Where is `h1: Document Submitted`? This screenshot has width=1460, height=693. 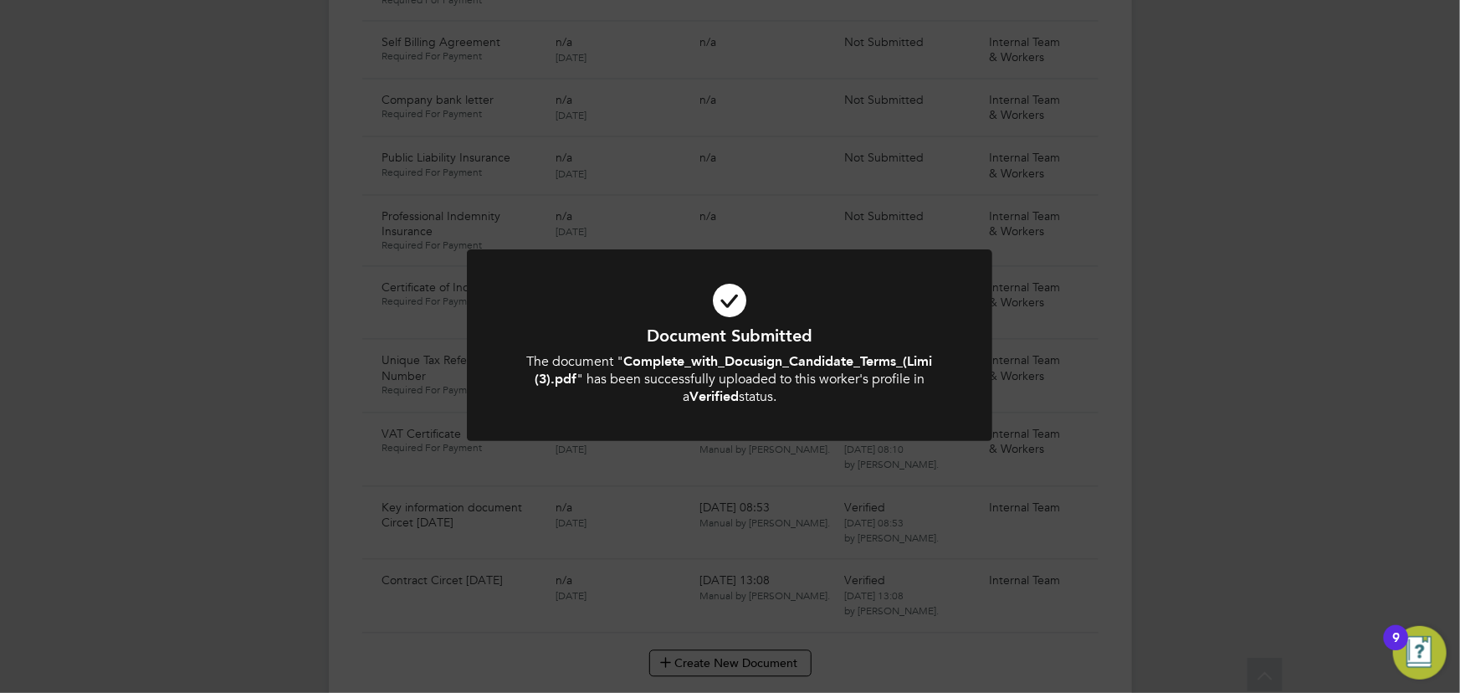 h1: Document Submitted is located at coordinates (729, 335).